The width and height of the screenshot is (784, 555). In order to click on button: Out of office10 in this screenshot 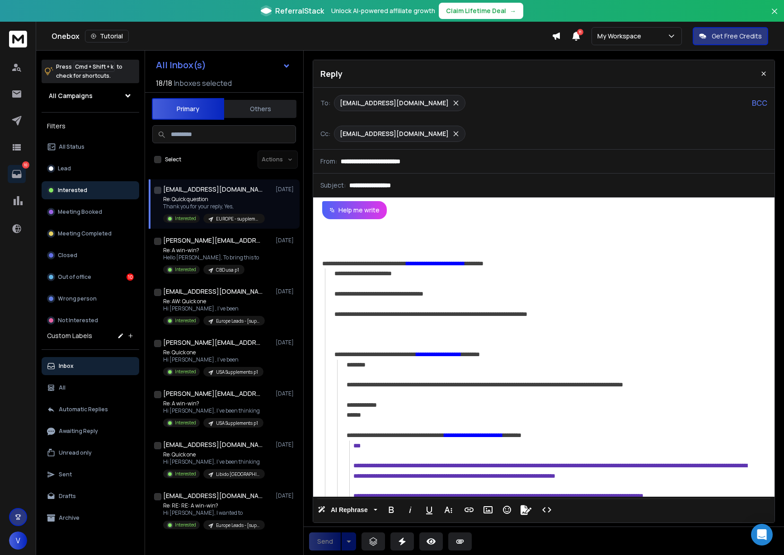, I will do `click(90, 277)`.